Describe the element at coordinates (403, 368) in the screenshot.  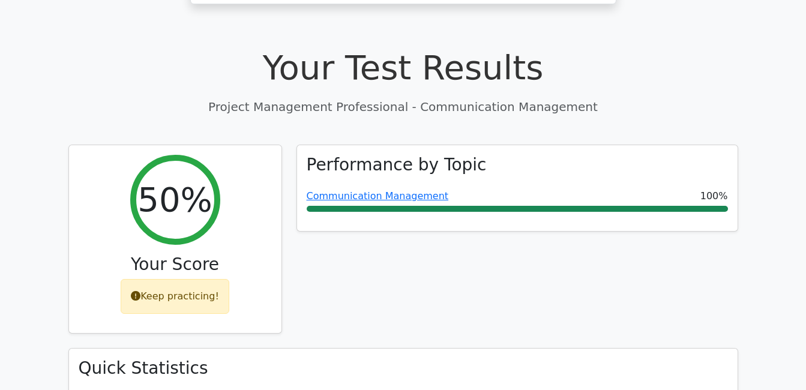
I see `h3: Quick Statistics` at that location.